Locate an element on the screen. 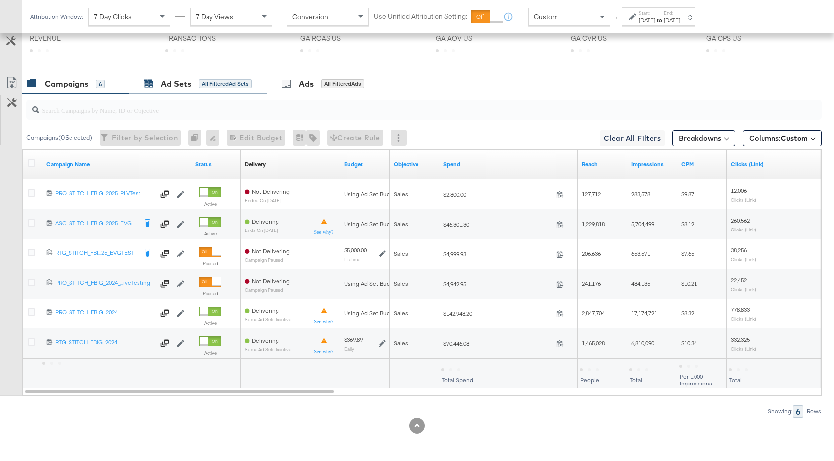 The width and height of the screenshot is (834, 461). span: $8.32 is located at coordinates (688, 313).